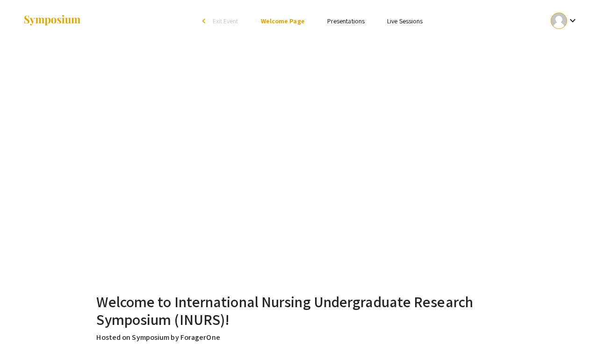 Image resolution: width=611 pixels, height=345 pixels. I want to click on a: Presentations, so click(346, 21).